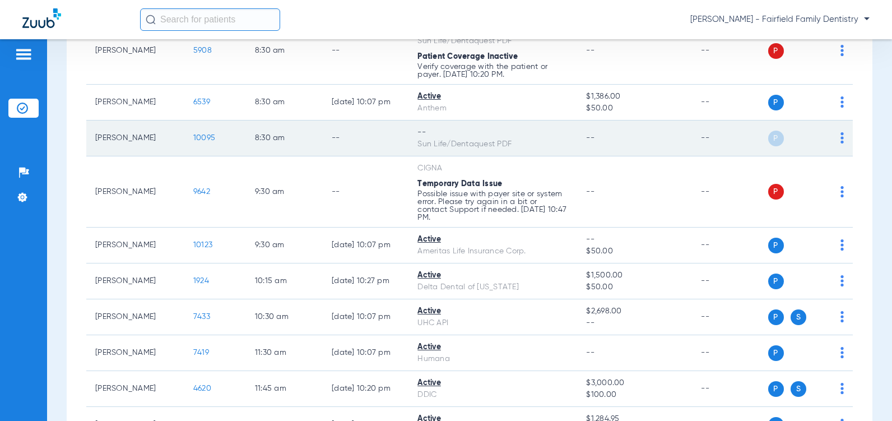 This screenshot has width=892, height=421. Describe the element at coordinates (284, 317) in the screenshot. I see `td: 10:30 AM` at that location.